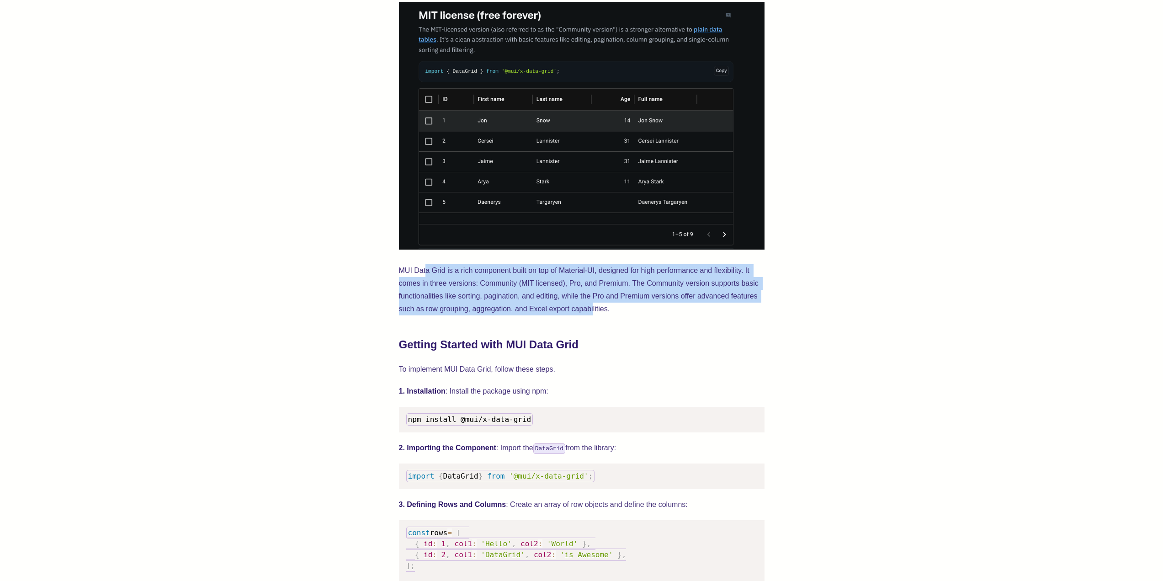  What do you see at coordinates (582, 391) in the screenshot?
I see `p: : Install the package using npm:` at bounding box center [582, 391].